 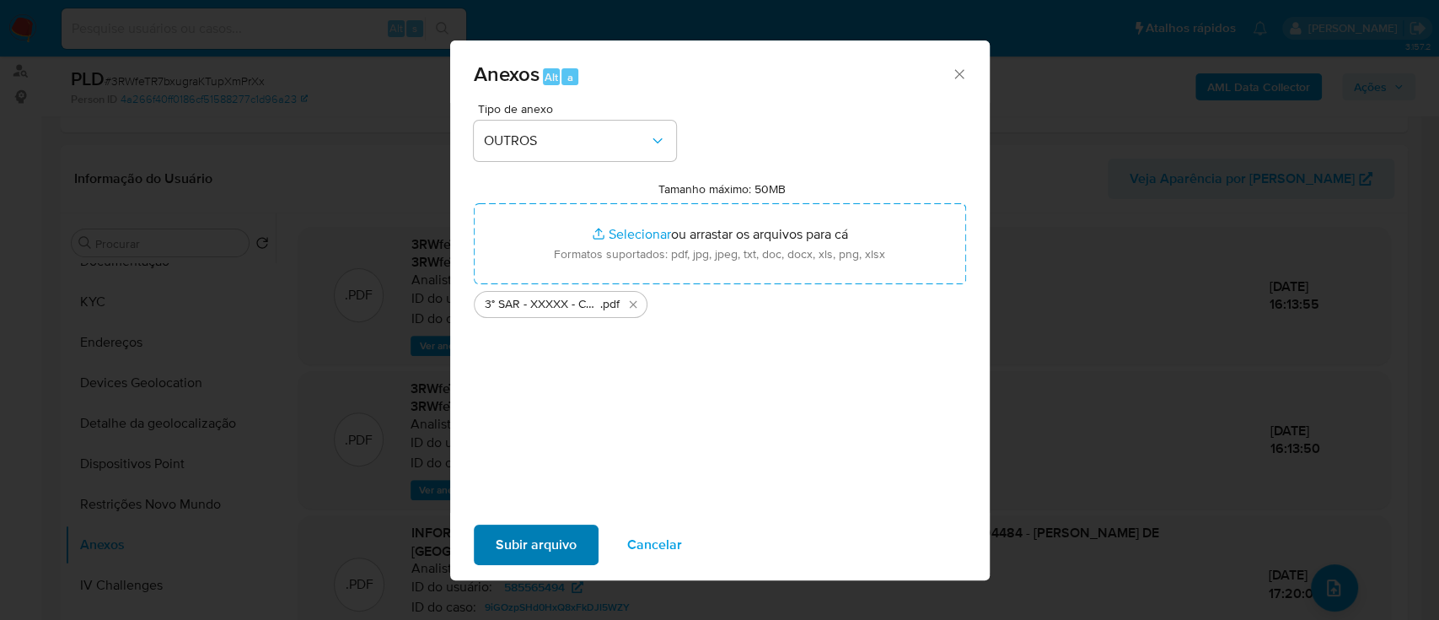 What do you see at coordinates (722, 189) in the screenshot?
I see `label: Tamanho máximo: 50MB` at bounding box center [722, 189].